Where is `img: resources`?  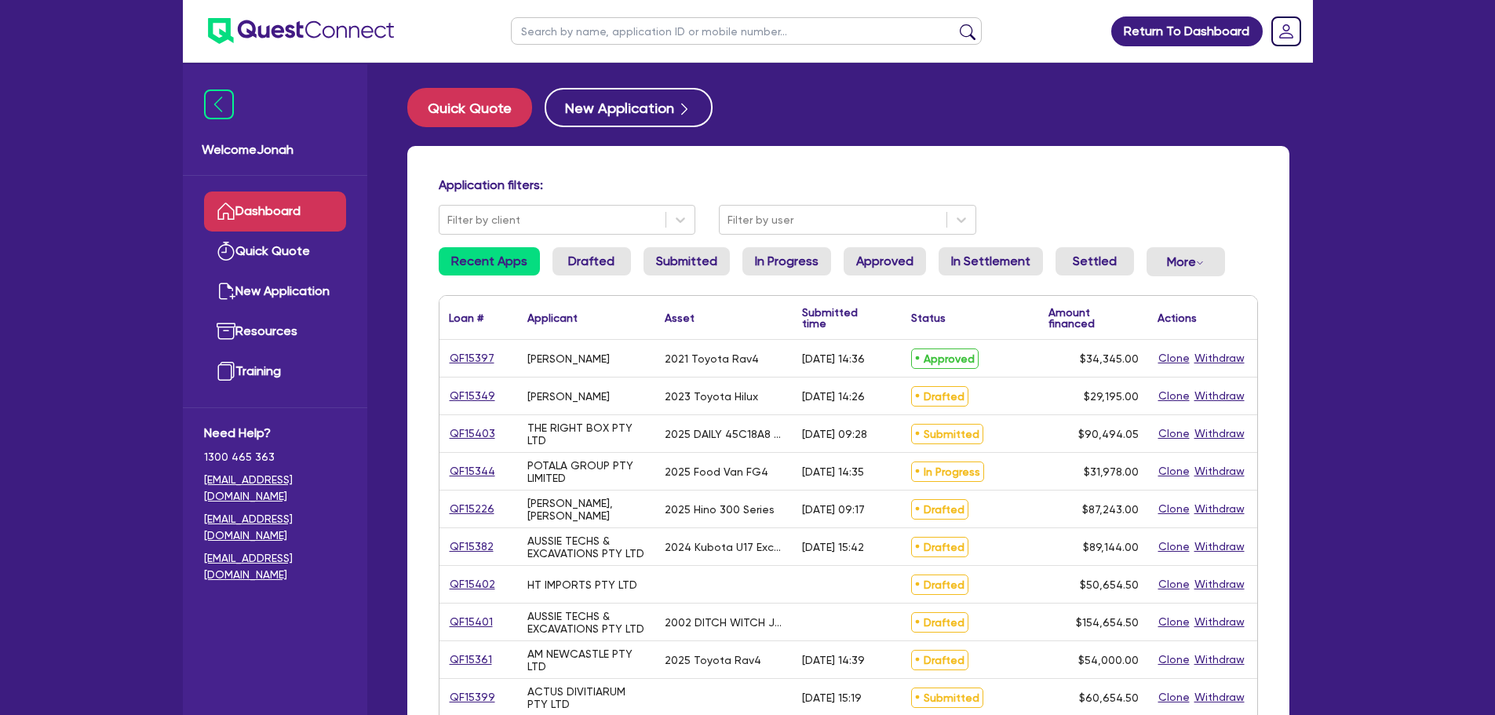 img: resources is located at coordinates (226, 331).